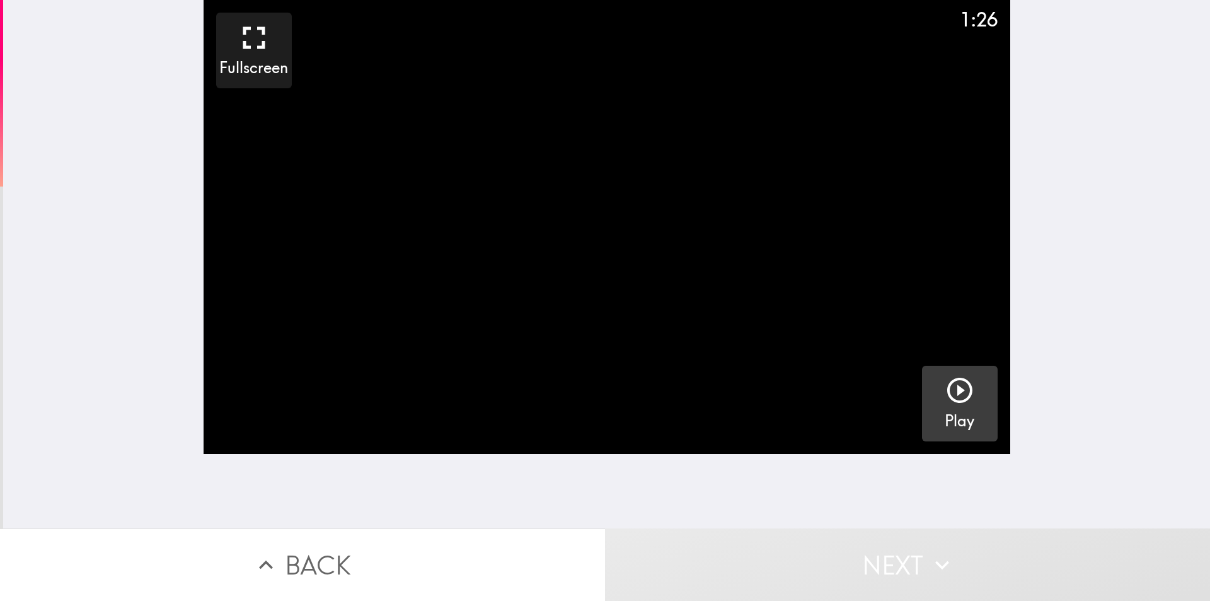 The width and height of the screenshot is (1210, 601). What do you see at coordinates (959, 421) in the screenshot?
I see `h5: Play` at bounding box center [959, 421].